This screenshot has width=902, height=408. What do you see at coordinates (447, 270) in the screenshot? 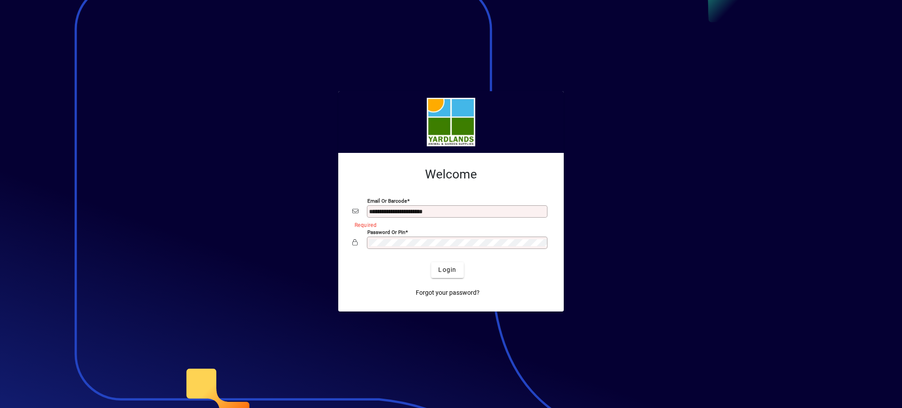
I see `span: Login` at bounding box center [447, 270].